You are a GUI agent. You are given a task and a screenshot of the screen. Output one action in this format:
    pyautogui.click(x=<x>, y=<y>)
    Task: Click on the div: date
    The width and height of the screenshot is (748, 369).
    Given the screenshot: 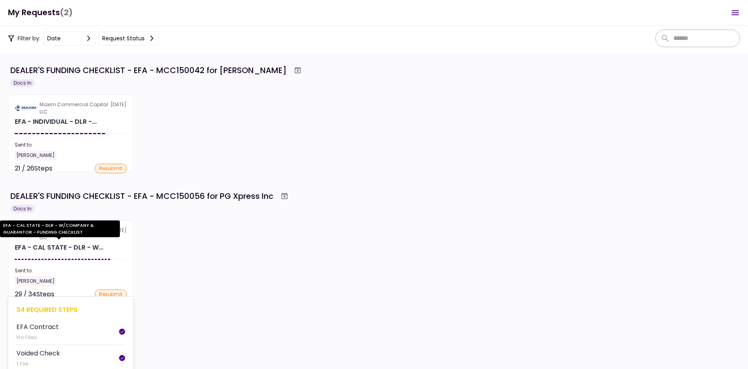 What is the action you would take?
    pyautogui.click(x=54, y=38)
    